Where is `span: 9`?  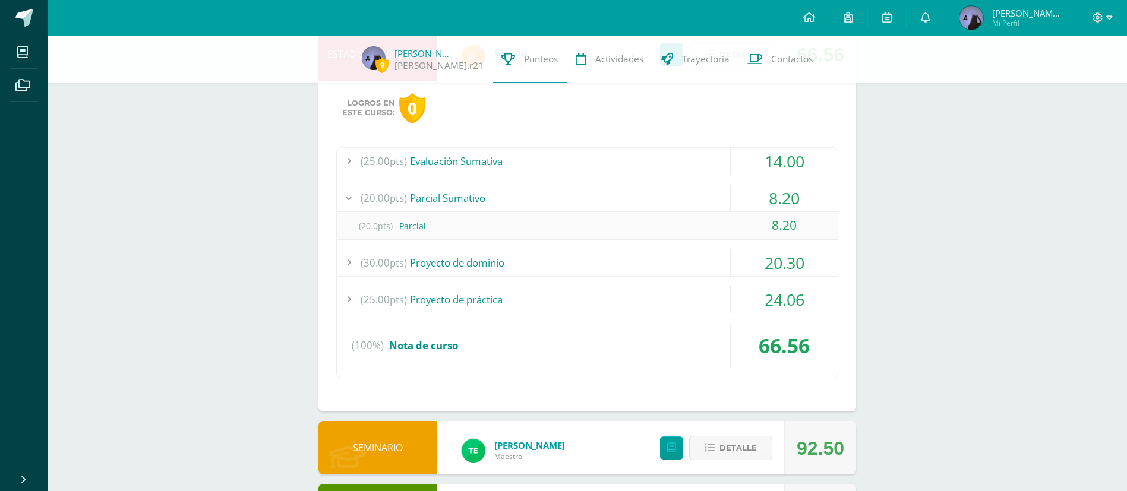
span: 9 is located at coordinates (382, 65).